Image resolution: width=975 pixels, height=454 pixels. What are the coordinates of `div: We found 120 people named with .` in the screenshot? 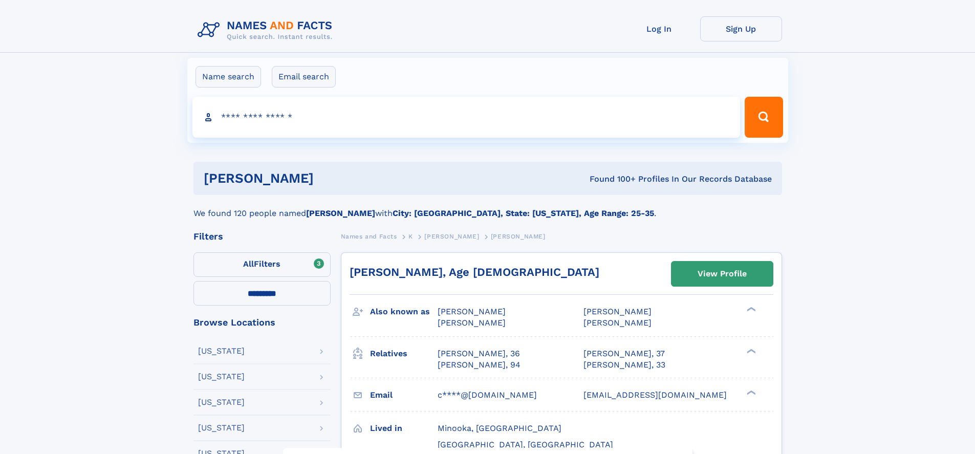 It's located at (488, 207).